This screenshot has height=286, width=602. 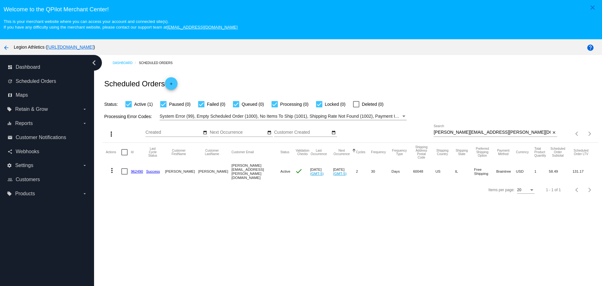 I want to click on button: Change sorting for Subtotal, so click(x=558, y=152).